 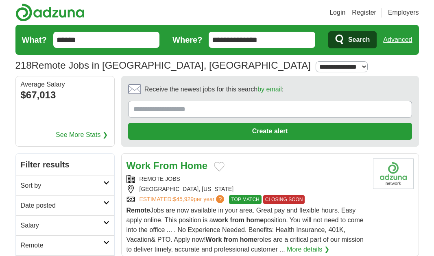 What do you see at coordinates (62, 206) in the screenshot?
I see `h2: Date posted` at bounding box center [62, 206].